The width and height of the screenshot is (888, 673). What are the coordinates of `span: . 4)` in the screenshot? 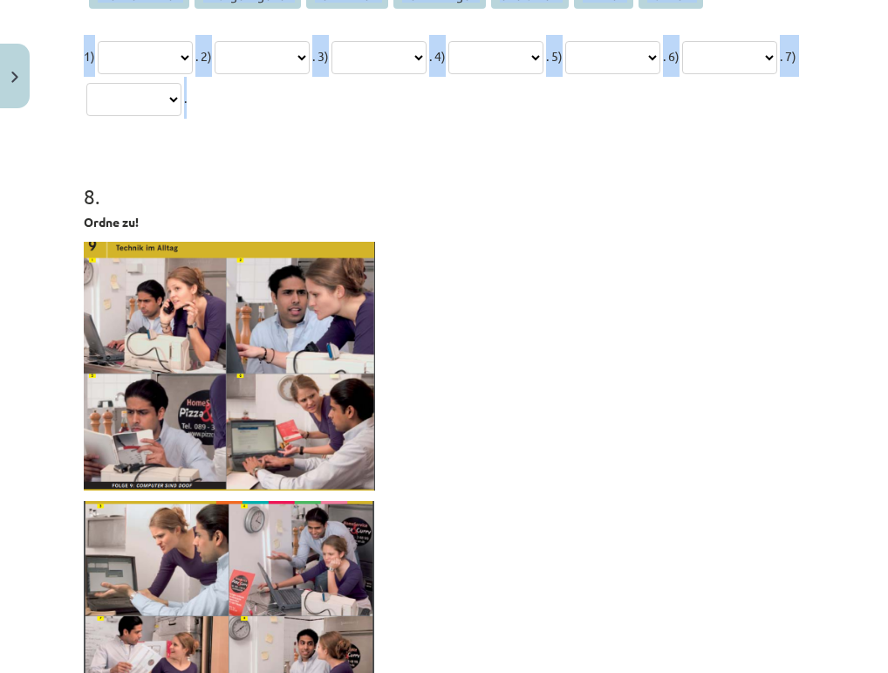 It's located at (437, 56).